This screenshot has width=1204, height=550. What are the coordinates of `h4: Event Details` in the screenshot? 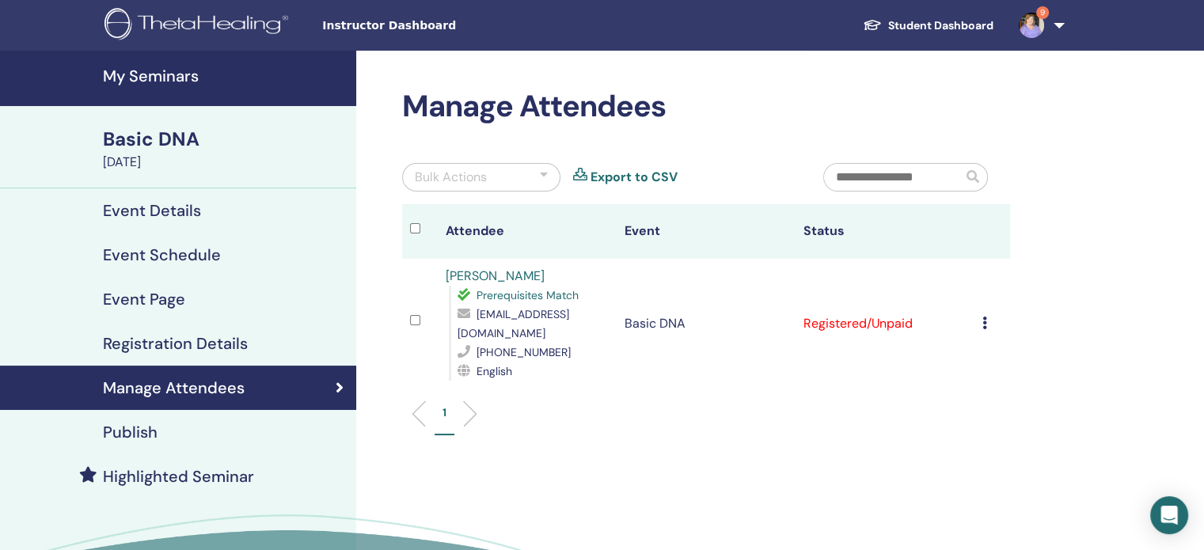 It's located at (152, 211).